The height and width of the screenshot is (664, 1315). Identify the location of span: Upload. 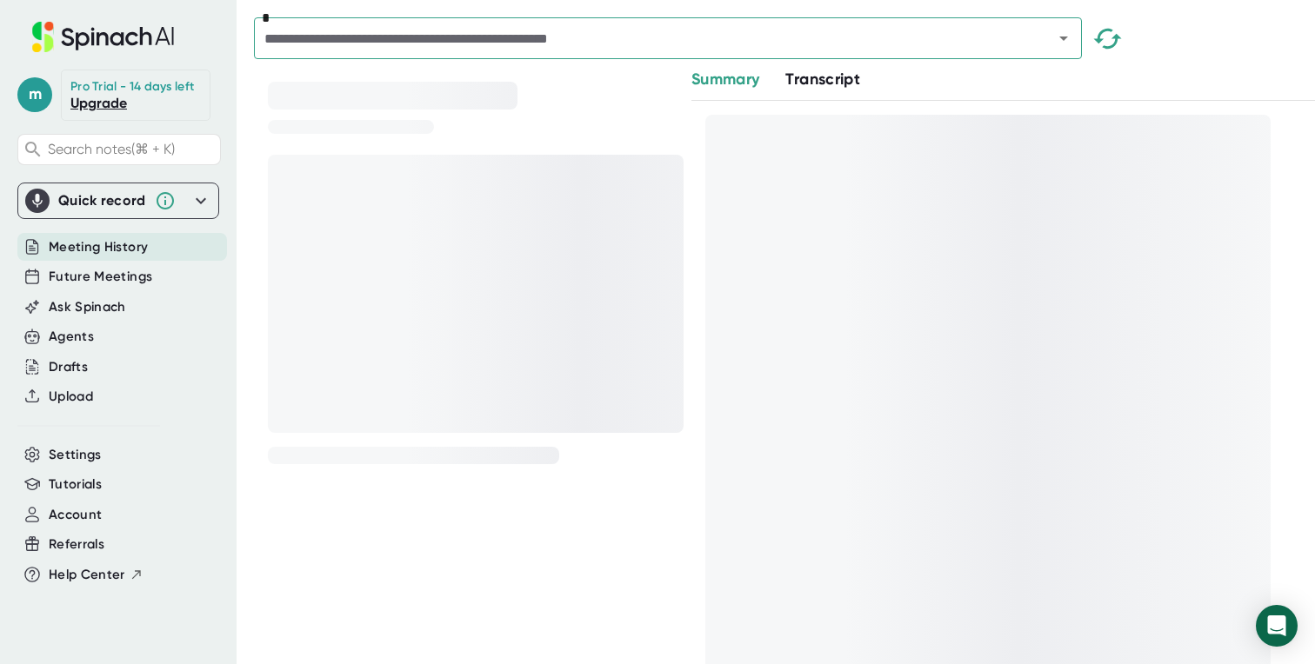
(70, 397).